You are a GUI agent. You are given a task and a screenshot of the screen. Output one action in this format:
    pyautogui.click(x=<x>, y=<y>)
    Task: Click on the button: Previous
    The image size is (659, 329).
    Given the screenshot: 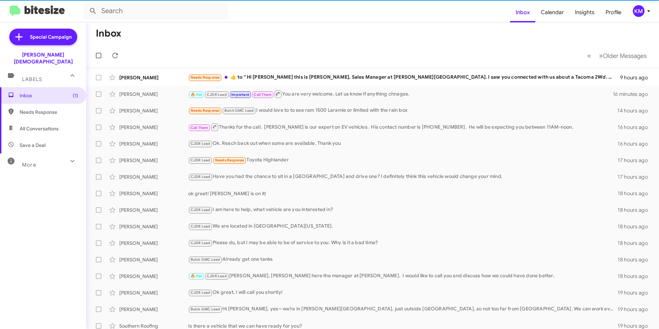 What is the action you would take?
    pyautogui.click(x=589, y=55)
    